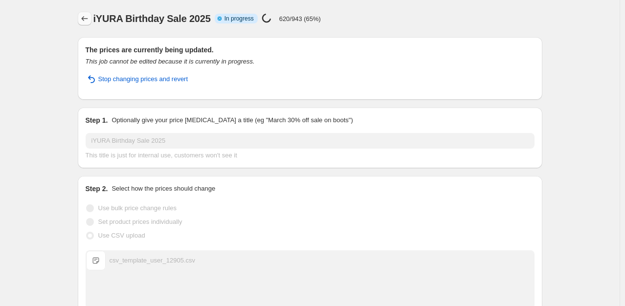 Image resolution: width=625 pixels, height=306 pixels. I want to click on span: In progress, so click(239, 19).